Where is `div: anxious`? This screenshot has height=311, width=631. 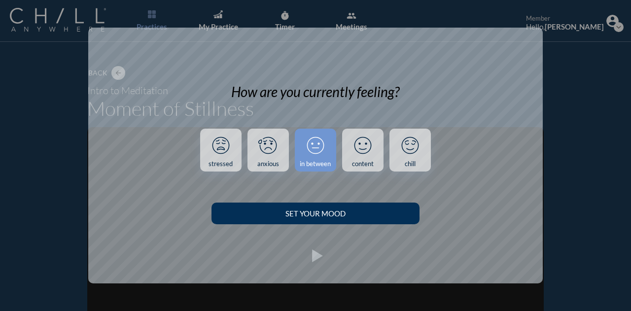 div: anxious is located at coordinates (268, 164).